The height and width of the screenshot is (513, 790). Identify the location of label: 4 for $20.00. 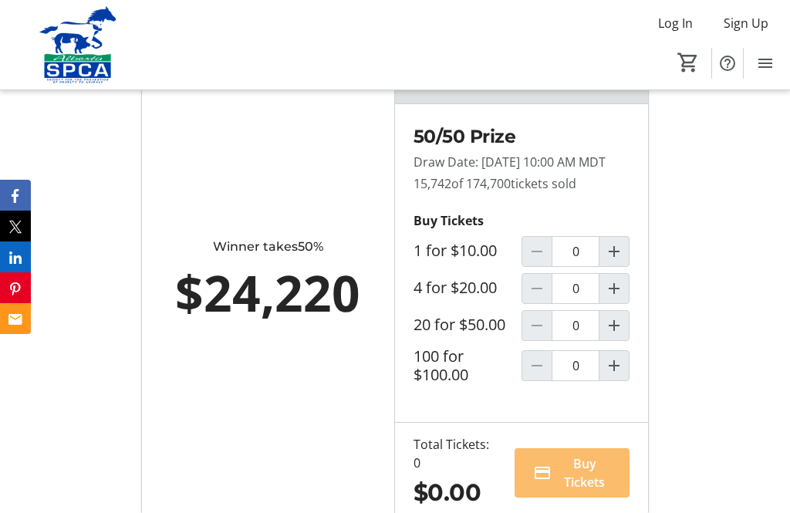
(455, 288).